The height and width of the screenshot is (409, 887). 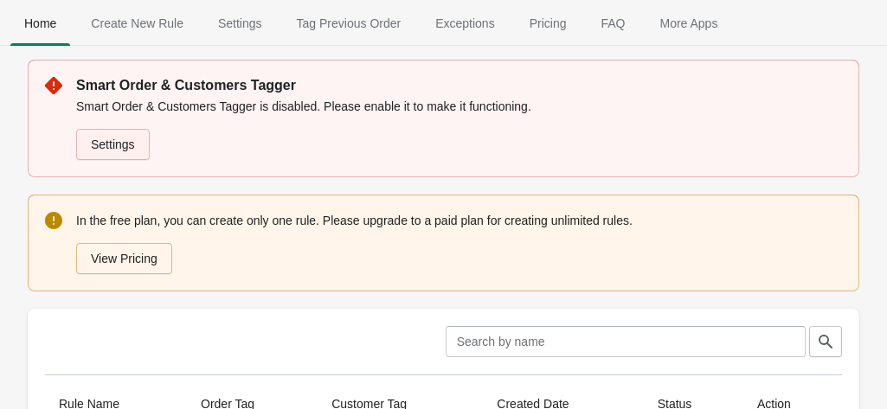 What do you see at coordinates (688, 23) in the screenshot?
I see `span: More Apps` at bounding box center [688, 23].